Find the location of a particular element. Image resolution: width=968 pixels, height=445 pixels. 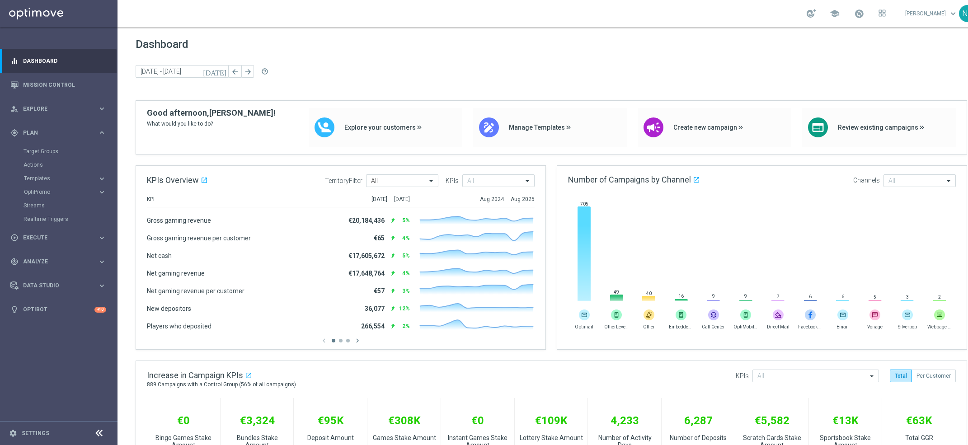

span: Analyze is located at coordinates (60, 262).